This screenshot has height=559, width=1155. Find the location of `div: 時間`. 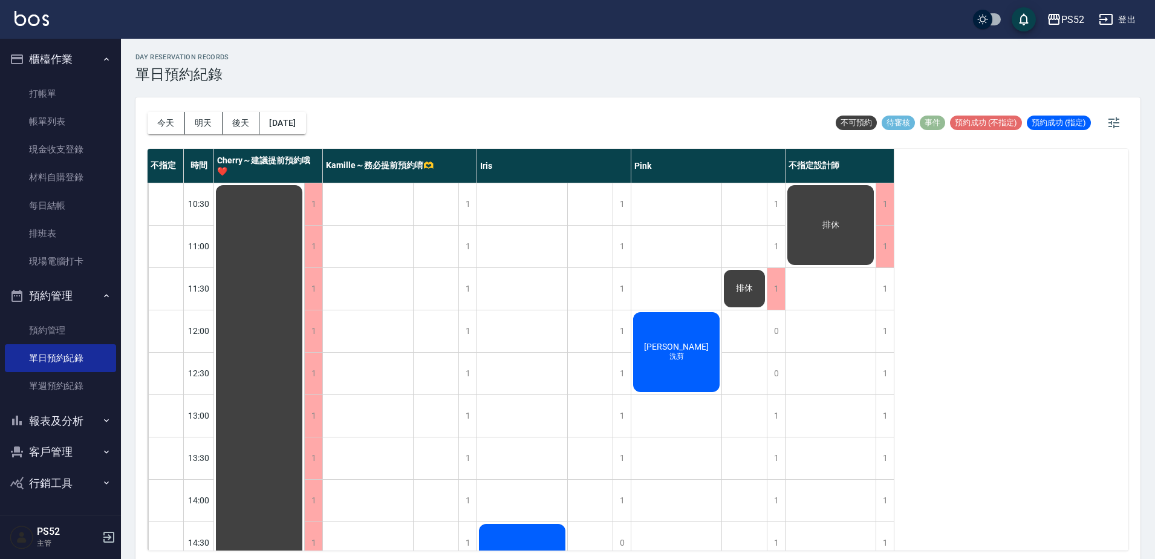

div: 時間 is located at coordinates (199, 166).